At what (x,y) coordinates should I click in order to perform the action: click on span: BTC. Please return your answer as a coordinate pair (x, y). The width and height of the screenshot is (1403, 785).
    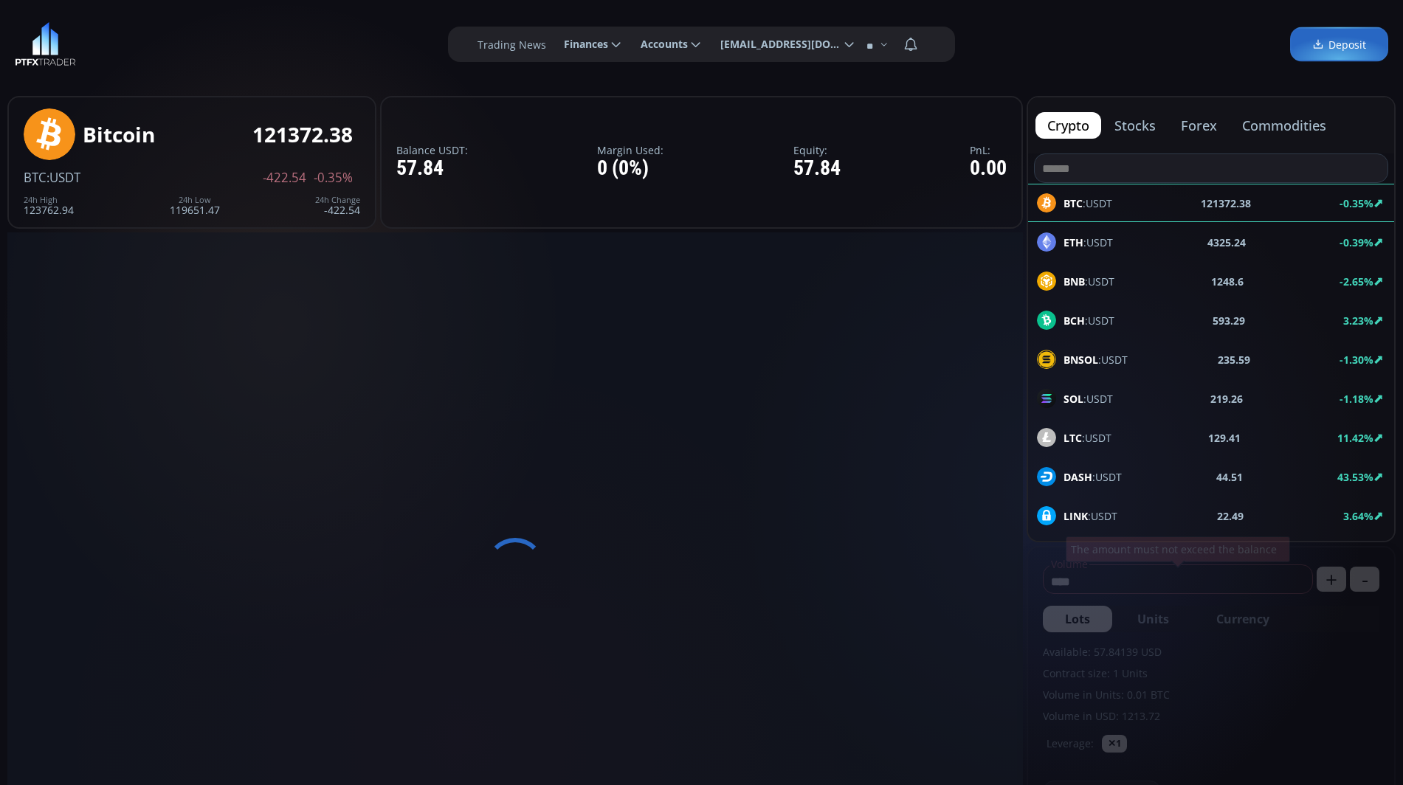
    Looking at the image, I should click on (35, 177).